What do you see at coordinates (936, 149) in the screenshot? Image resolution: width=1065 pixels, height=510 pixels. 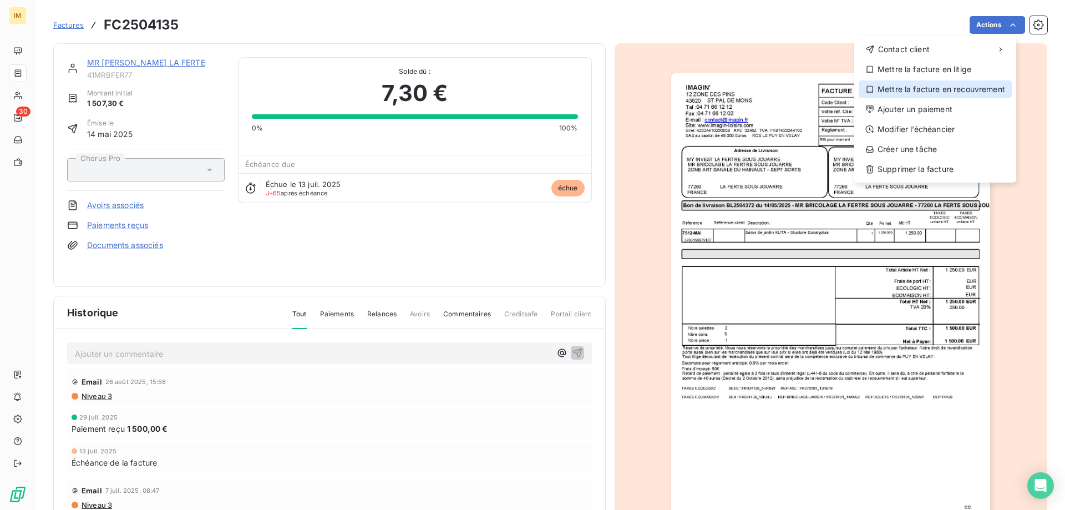 I see `div: Créer une tâche` at bounding box center [936, 149].